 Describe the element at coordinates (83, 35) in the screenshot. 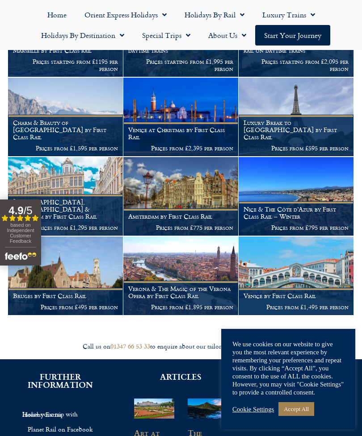

I see `a: Holidays by Destination` at that location.